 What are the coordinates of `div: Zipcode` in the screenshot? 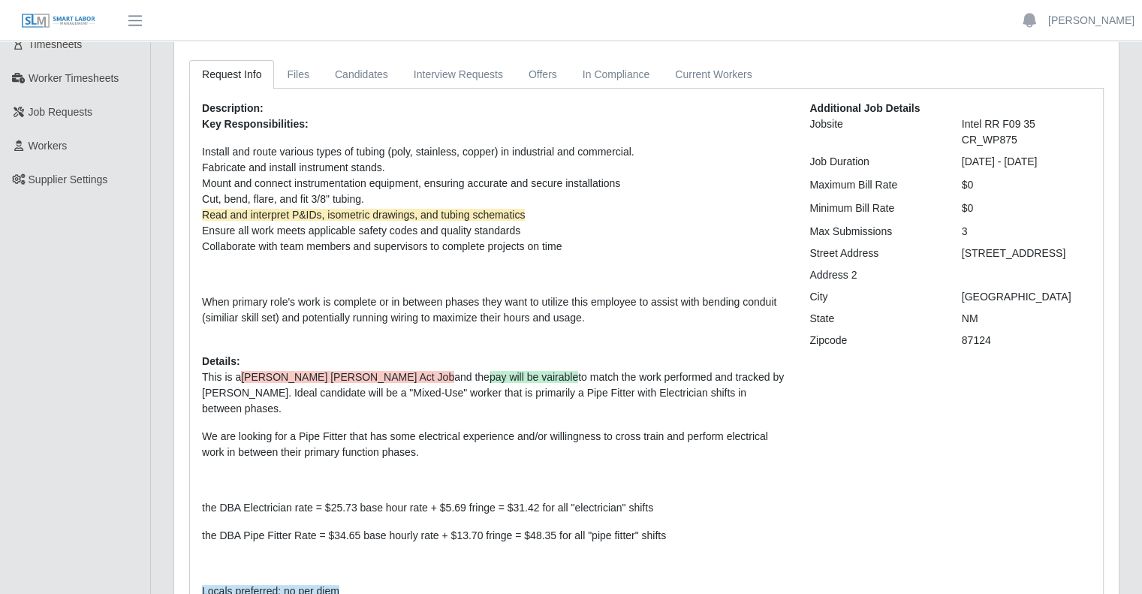 It's located at (874, 340).